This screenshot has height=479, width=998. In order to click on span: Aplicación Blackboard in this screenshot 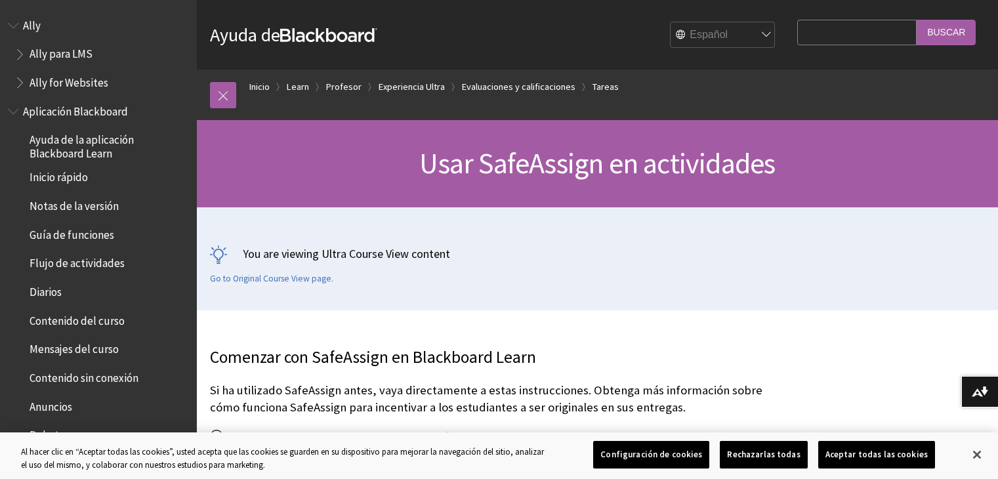, I will do `click(75, 109)`.